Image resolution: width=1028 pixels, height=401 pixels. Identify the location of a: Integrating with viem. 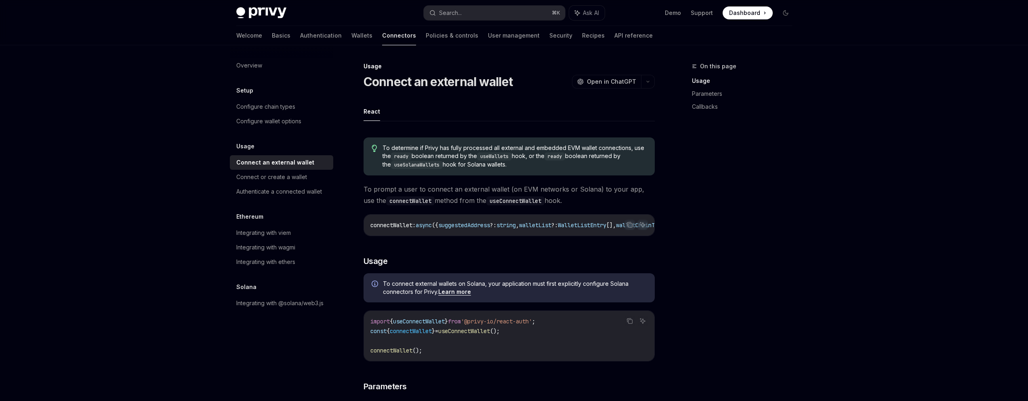
(282, 233).